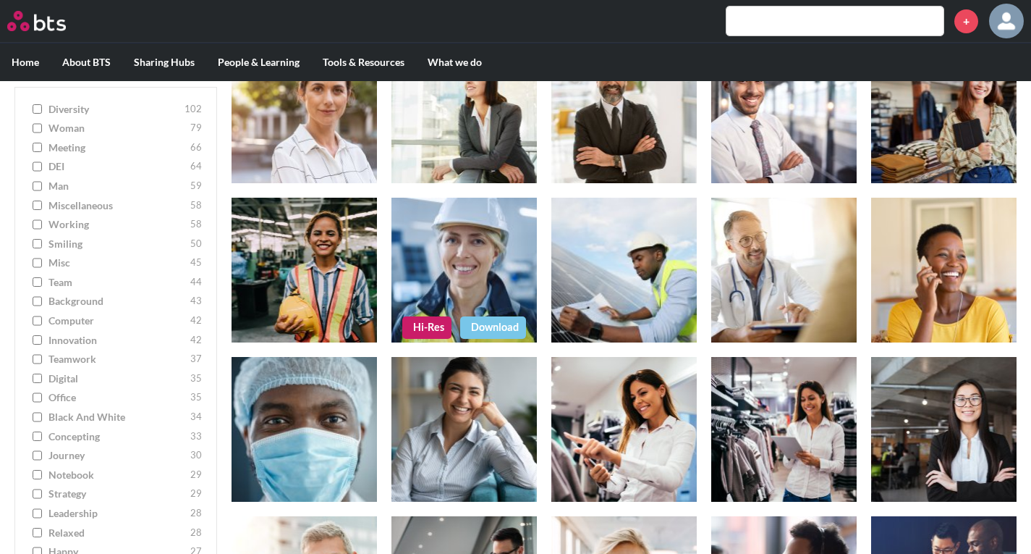 The height and width of the screenshot is (554, 1031). I want to click on span: Black and White, so click(117, 418).